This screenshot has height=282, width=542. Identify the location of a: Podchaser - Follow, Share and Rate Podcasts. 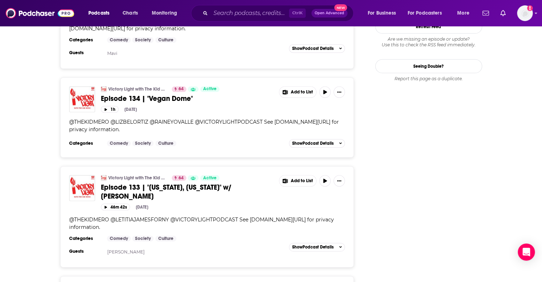
(40, 13).